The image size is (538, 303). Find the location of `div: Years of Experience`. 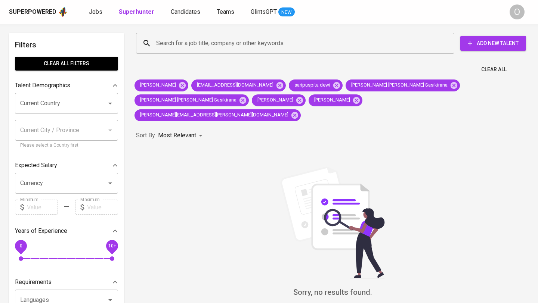

div: Years of Experience is located at coordinates (66, 231).